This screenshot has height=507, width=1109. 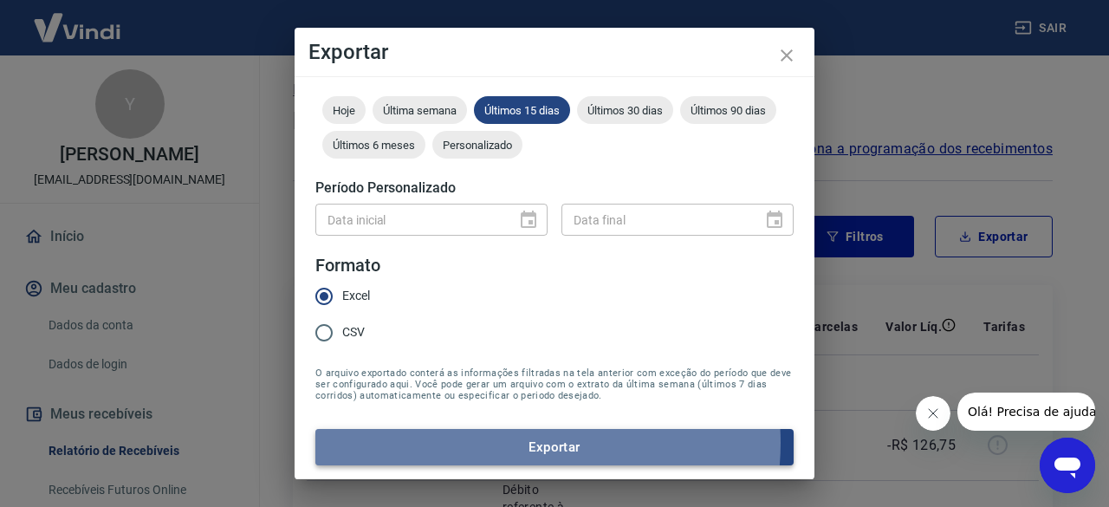 I want to click on legend: Formato, so click(x=347, y=265).